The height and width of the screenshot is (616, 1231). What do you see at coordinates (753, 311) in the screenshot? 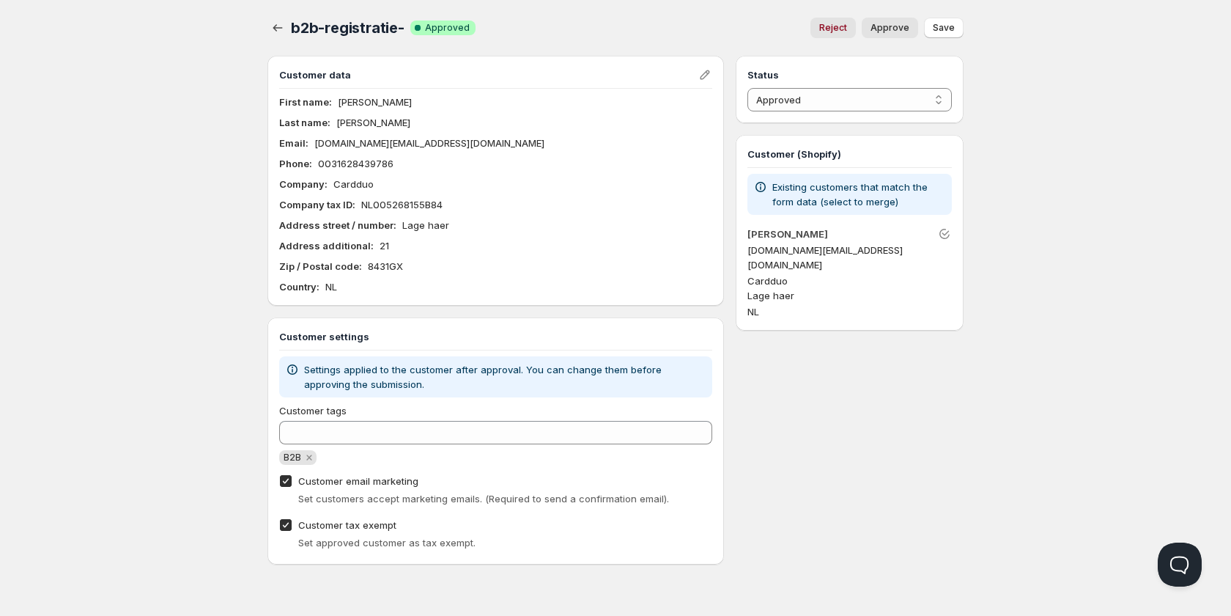
I see `span: NL` at bounding box center [753, 311].